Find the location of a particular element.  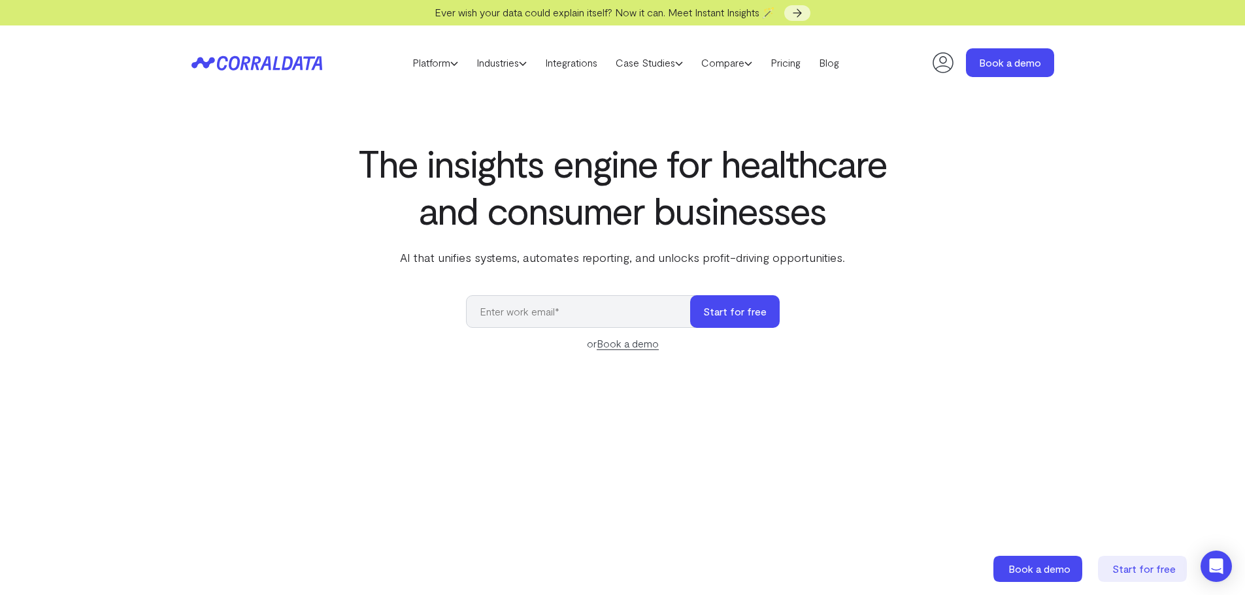

span: Start for free is located at coordinates (1143, 568).